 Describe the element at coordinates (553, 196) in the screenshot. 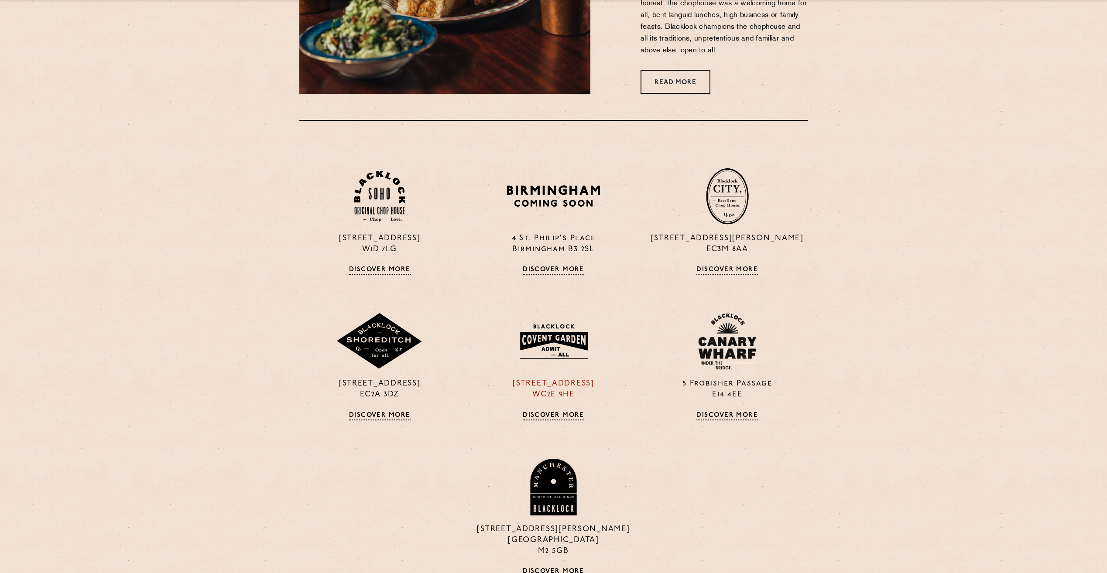

I see `img: BIRMINGHAM-P22_-e1747915156957.png` at that location.